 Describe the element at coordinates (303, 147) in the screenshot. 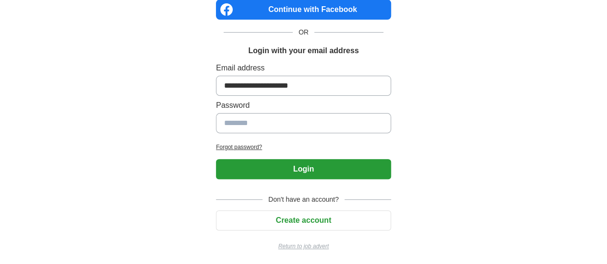

I see `h2: Forgot password?` at that location.